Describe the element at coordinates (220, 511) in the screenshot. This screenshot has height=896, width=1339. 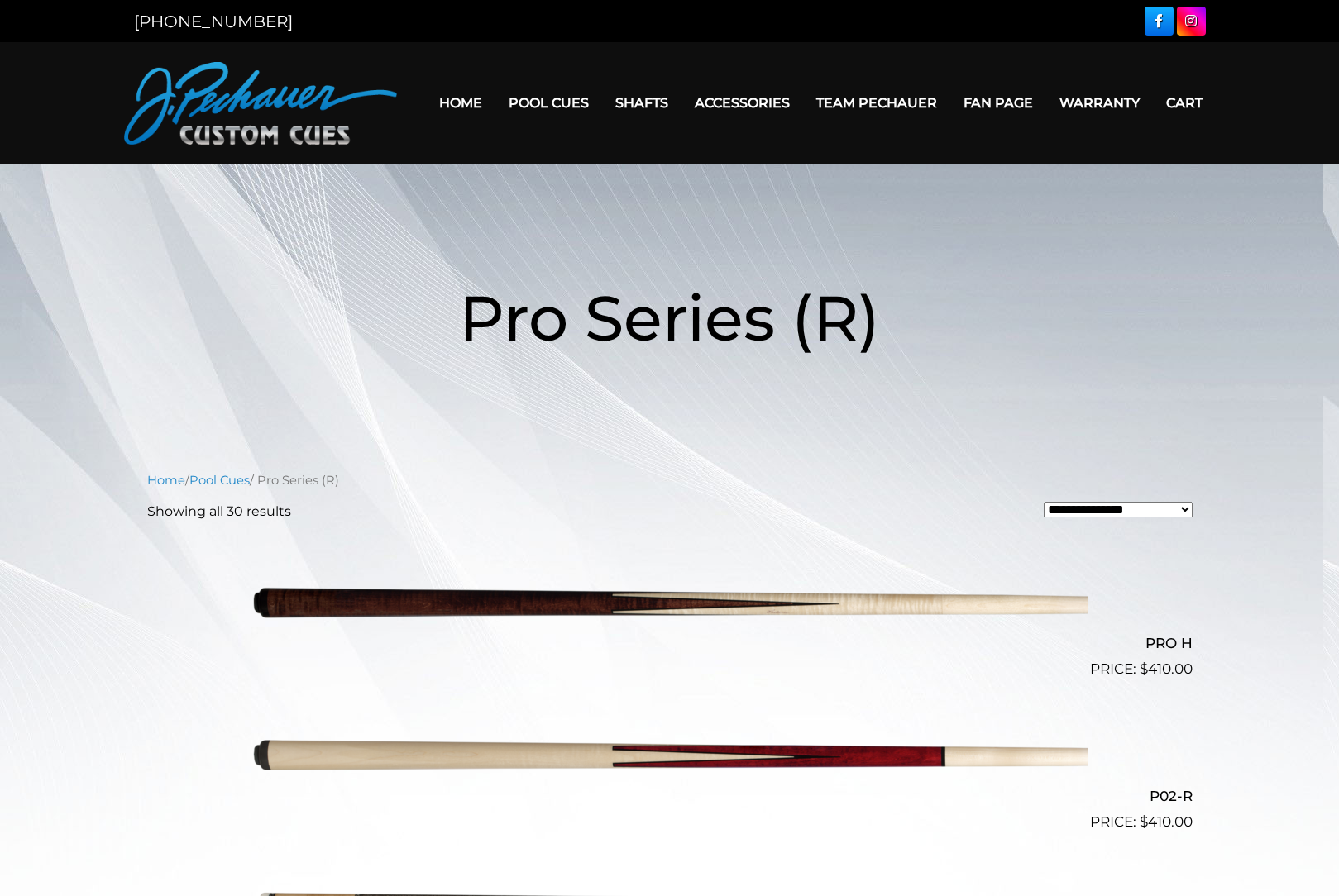
I see `p: Showing all 30 results` at that location.